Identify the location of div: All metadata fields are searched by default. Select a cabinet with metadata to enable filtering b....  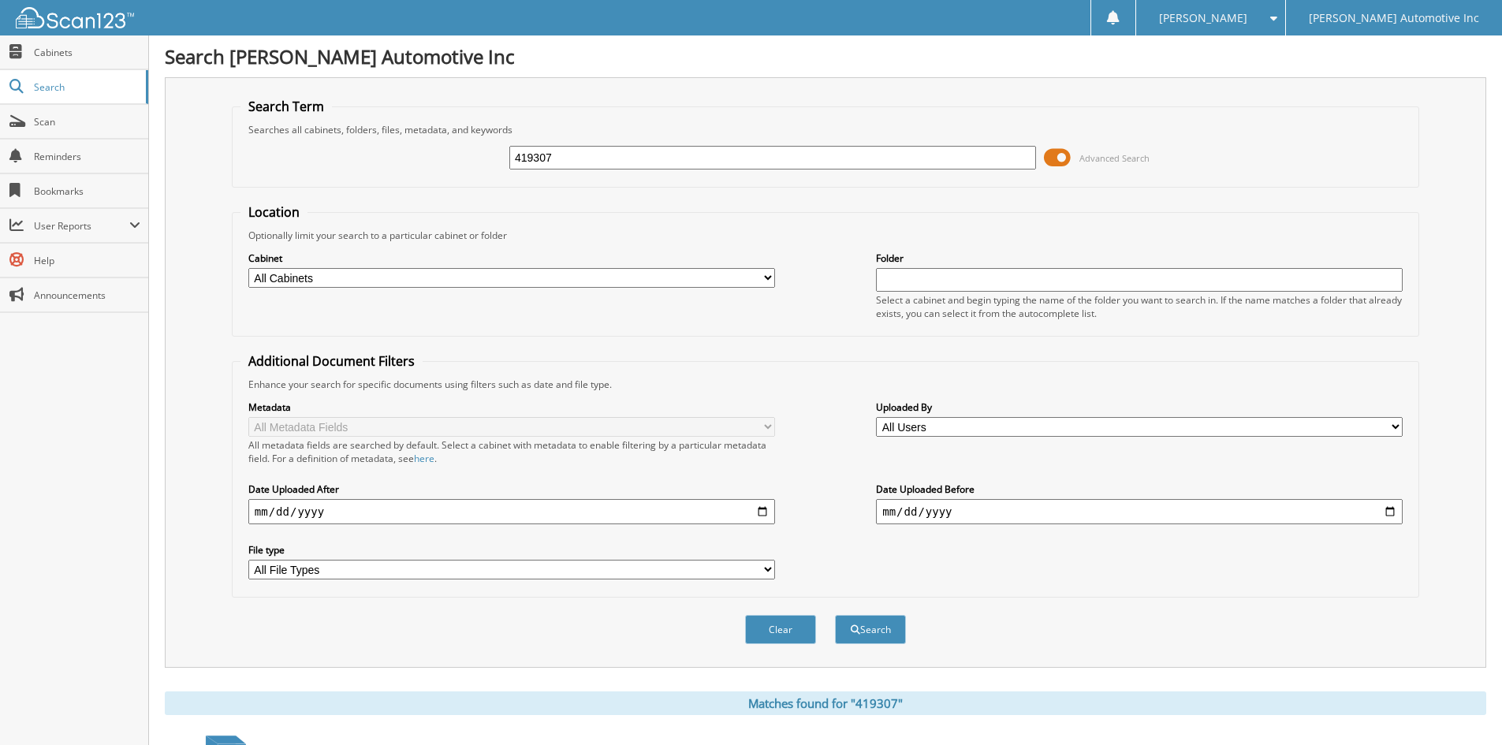
(512, 452).